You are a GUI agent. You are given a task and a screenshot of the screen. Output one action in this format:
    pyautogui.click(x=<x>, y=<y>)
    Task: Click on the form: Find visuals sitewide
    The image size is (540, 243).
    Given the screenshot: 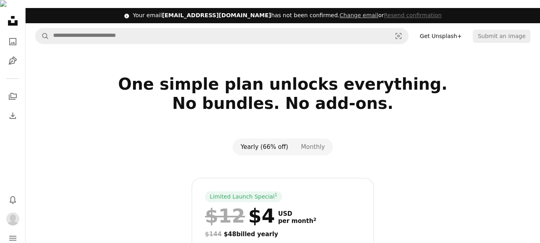 What is the action you would take?
    pyautogui.click(x=222, y=36)
    